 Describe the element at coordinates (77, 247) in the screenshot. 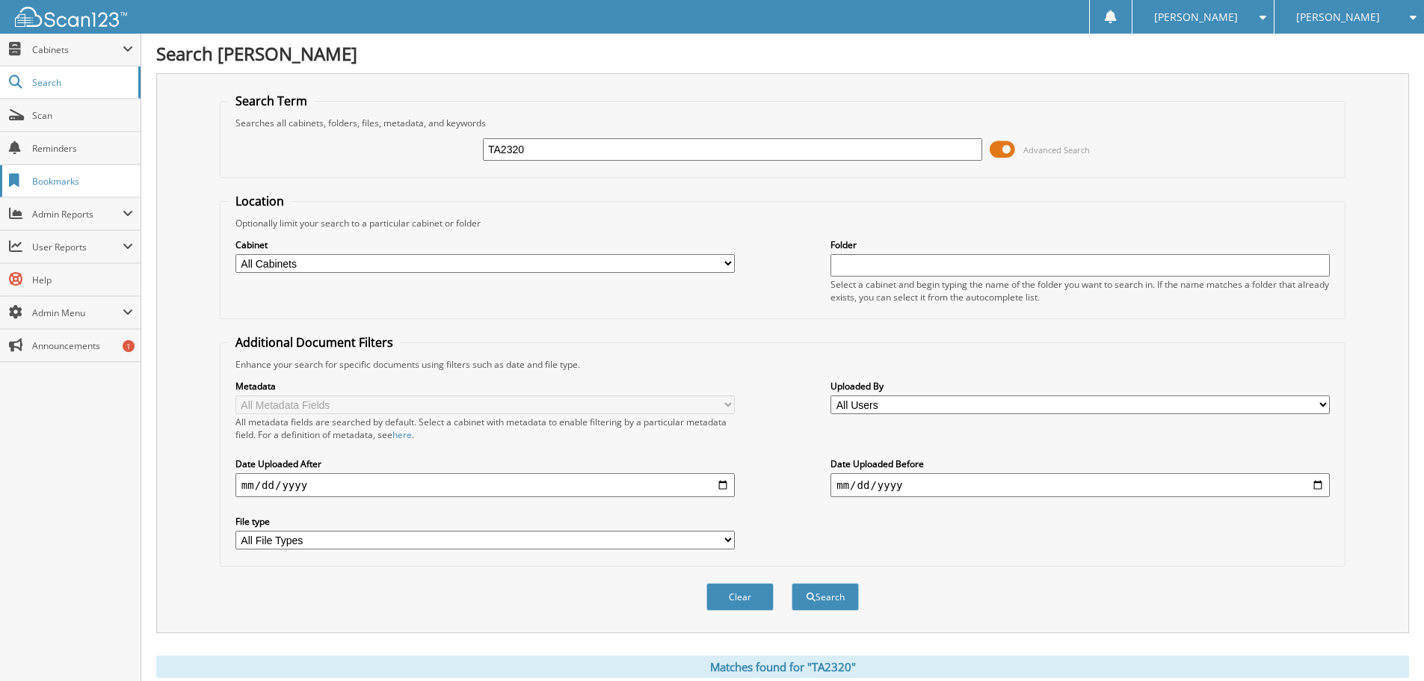

I see `span: User Reports` at that location.